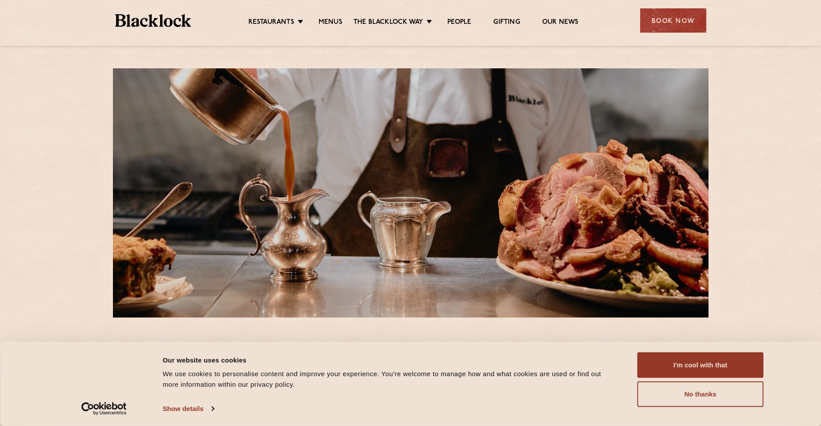 The image size is (821, 426). What do you see at coordinates (104, 409) in the screenshot?
I see `a: Usercentrics Cookiebot - opens in a new window` at bounding box center [104, 409].